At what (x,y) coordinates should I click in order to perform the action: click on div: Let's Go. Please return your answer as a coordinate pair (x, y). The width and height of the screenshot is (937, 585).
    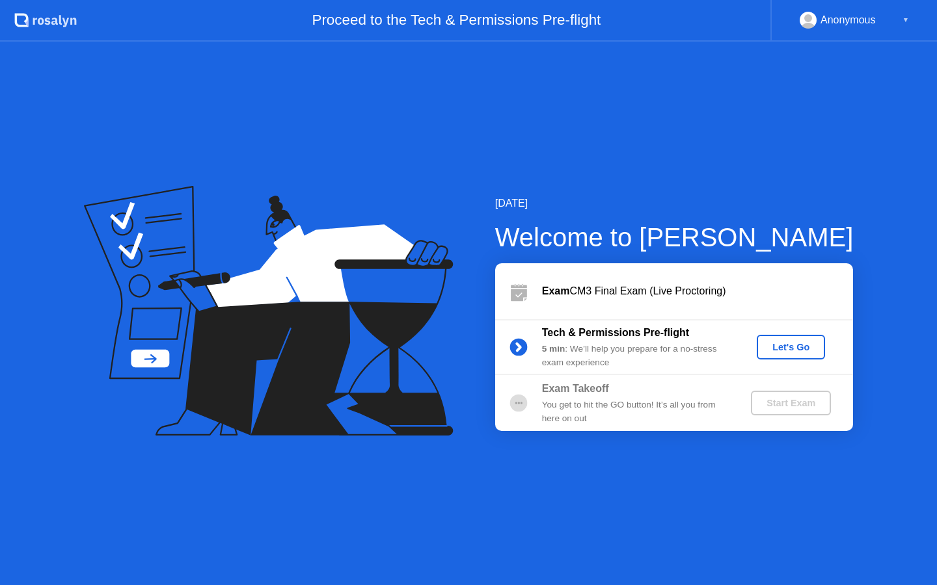
    Looking at the image, I should click on (790, 347).